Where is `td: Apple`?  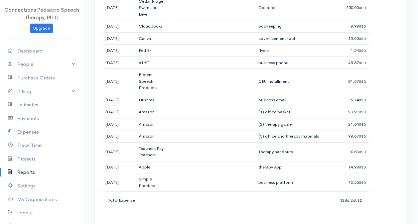
td: Apple is located at coordinates (153, 167).